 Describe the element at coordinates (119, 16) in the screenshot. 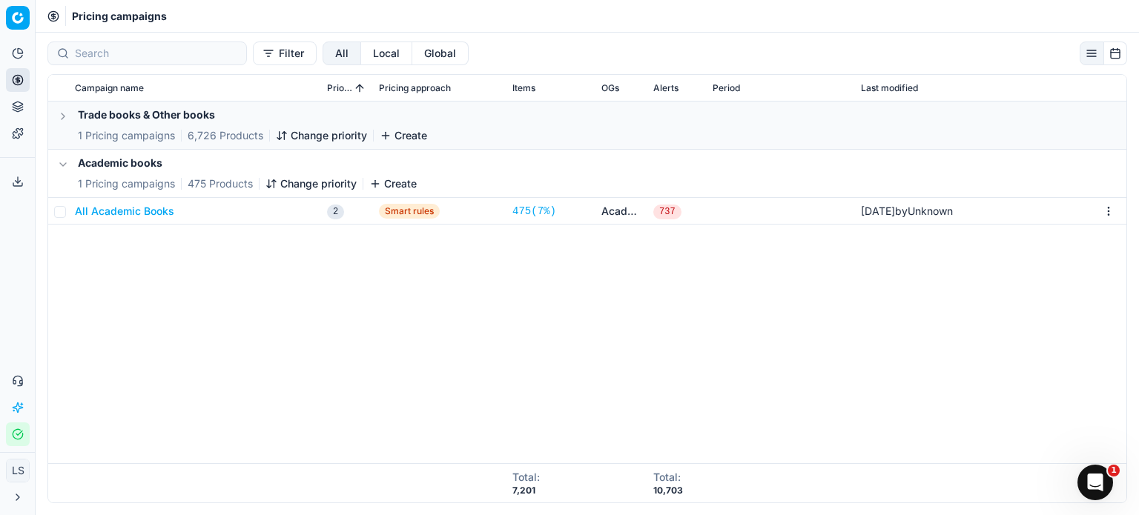

I see `nav: breadcrumb` at that location.